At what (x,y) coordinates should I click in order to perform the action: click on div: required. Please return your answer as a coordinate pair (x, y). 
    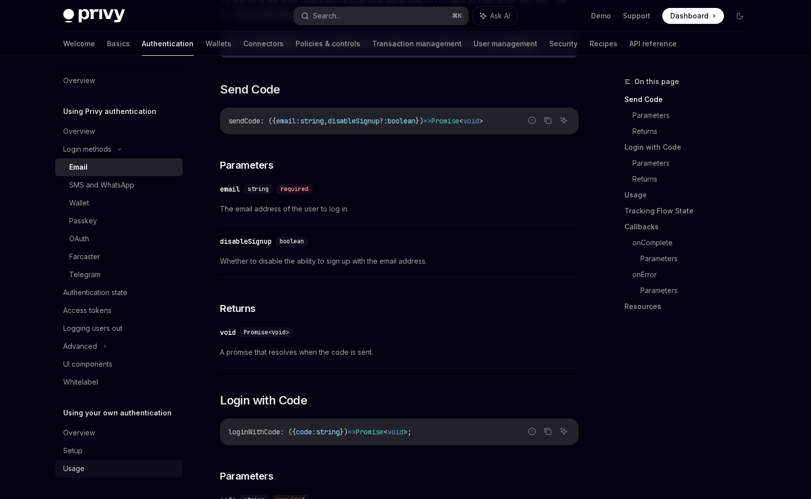
    Looking at the image, I should click on (295, 189).